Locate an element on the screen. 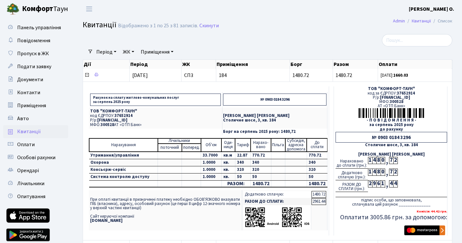  div: ТОВ "КОМФОРТ-ТАУН" is located at coordinates (391, 89).